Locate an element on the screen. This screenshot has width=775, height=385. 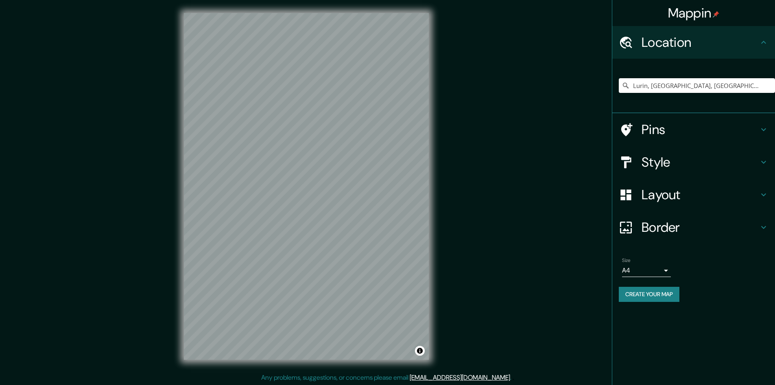
canvas: Map is located at coordinates (307, 186).